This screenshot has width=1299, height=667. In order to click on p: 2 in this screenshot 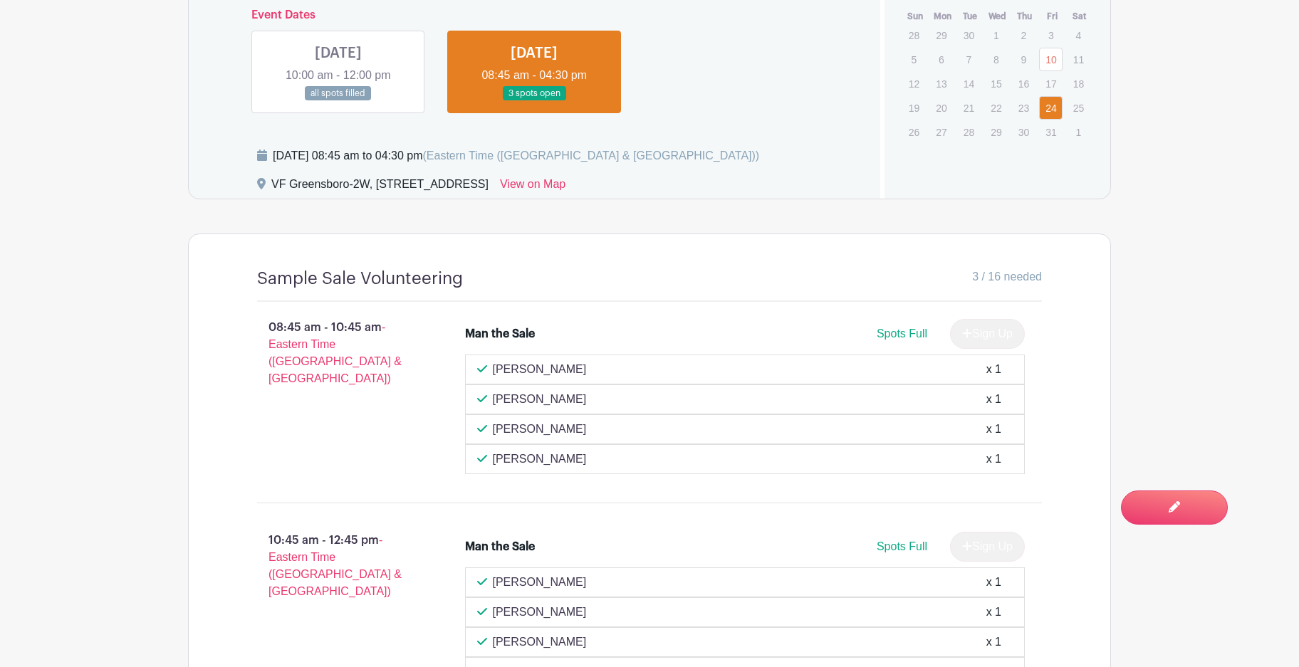, I will do `click(1023, 35)`.